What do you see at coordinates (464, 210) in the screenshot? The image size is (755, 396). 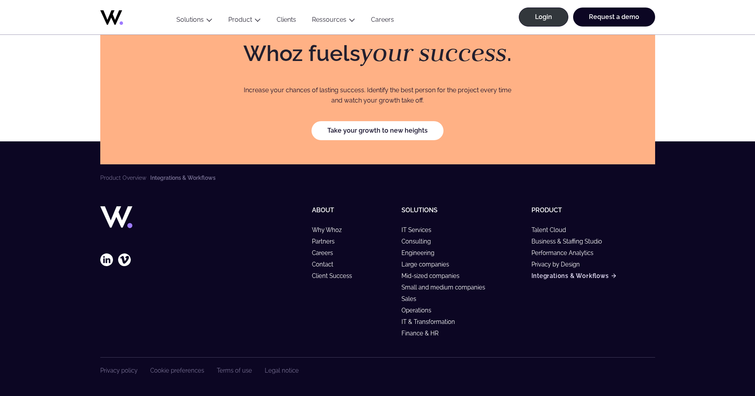 I see `h5: Solutions` at bounding box center [464, 210].